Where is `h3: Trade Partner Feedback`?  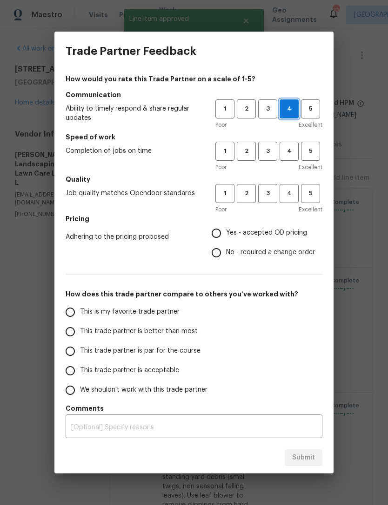
h3: Trade Partner Feedback is located at coordinates (131, 51).